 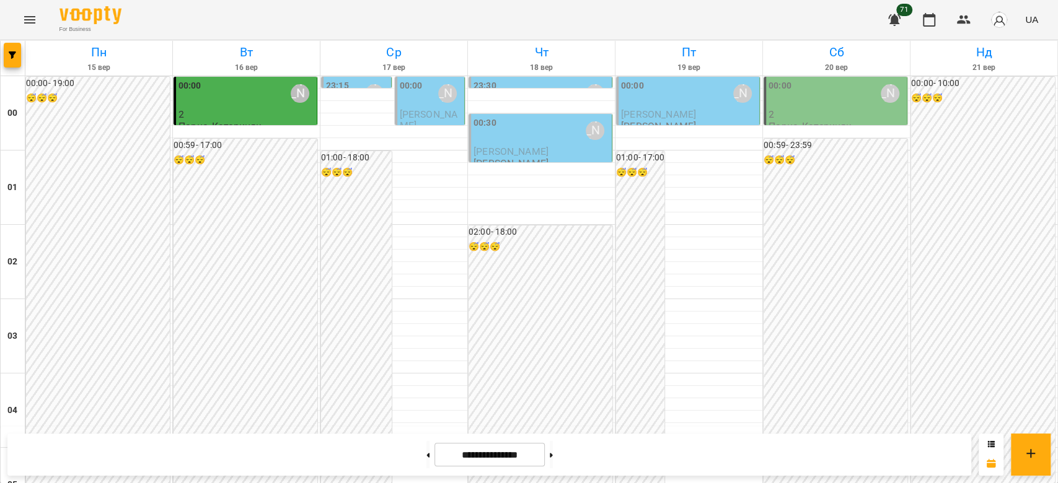 What do you see at coordinates (98, 84) in the screenshot?
I see `h6: 00:00 - 19:00` at bounding box center [98, 84].